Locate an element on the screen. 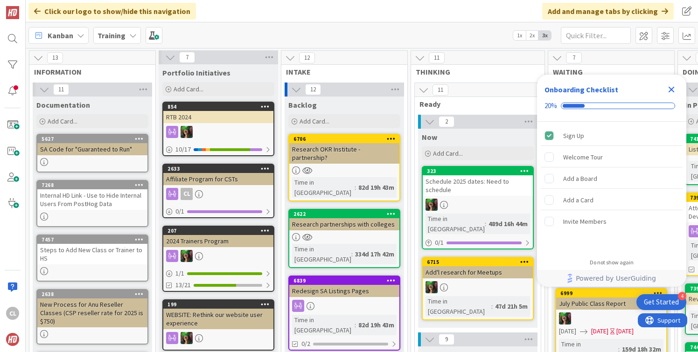 The height and width of the screenshot is (352, 698). div: Internal HD Link - Use to Hide Internal Users From PostHog Data is located at coordinates (92, 200).